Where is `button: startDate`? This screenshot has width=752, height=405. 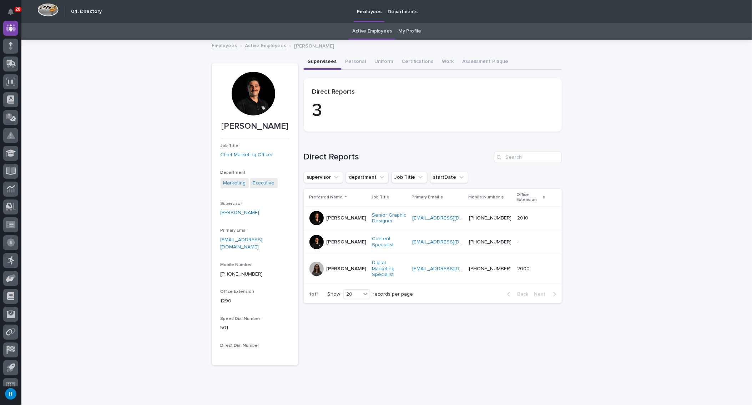
button: startDate is located at coordinates (449, 177).